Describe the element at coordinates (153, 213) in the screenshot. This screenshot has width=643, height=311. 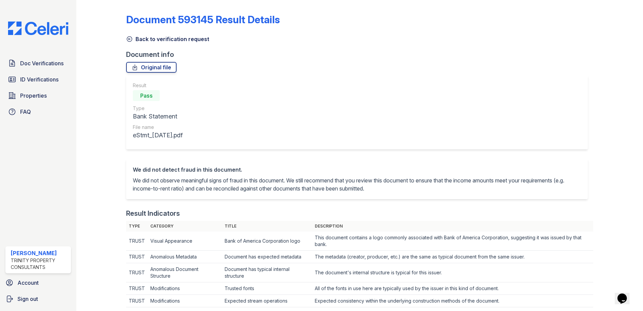
I see `div: Result Indicators` at that location.